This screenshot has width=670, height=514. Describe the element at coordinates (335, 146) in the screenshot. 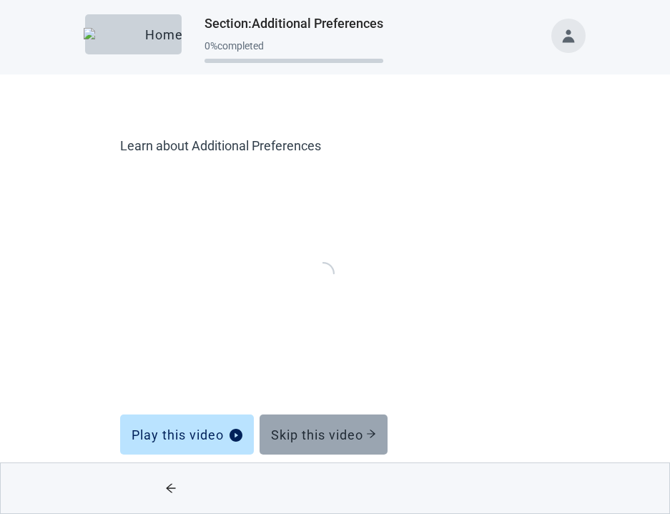

I see `label: Learn about Additional Preferences` at that location.